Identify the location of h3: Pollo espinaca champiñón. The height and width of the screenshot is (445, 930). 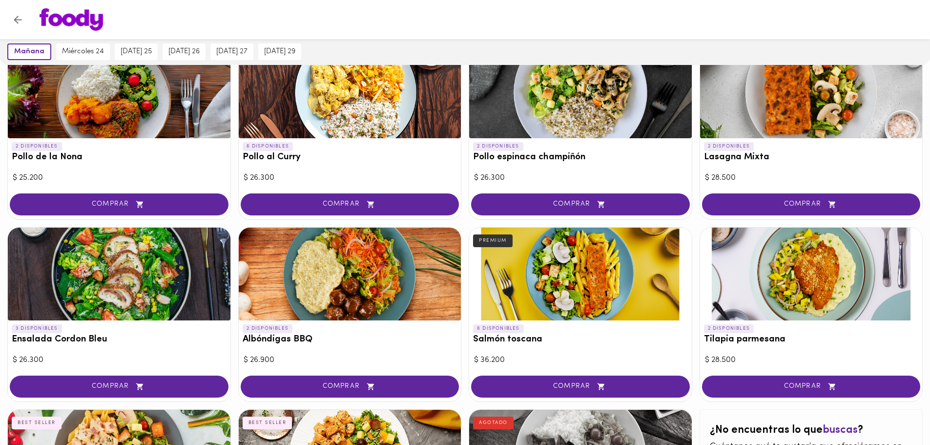
(581, 157).